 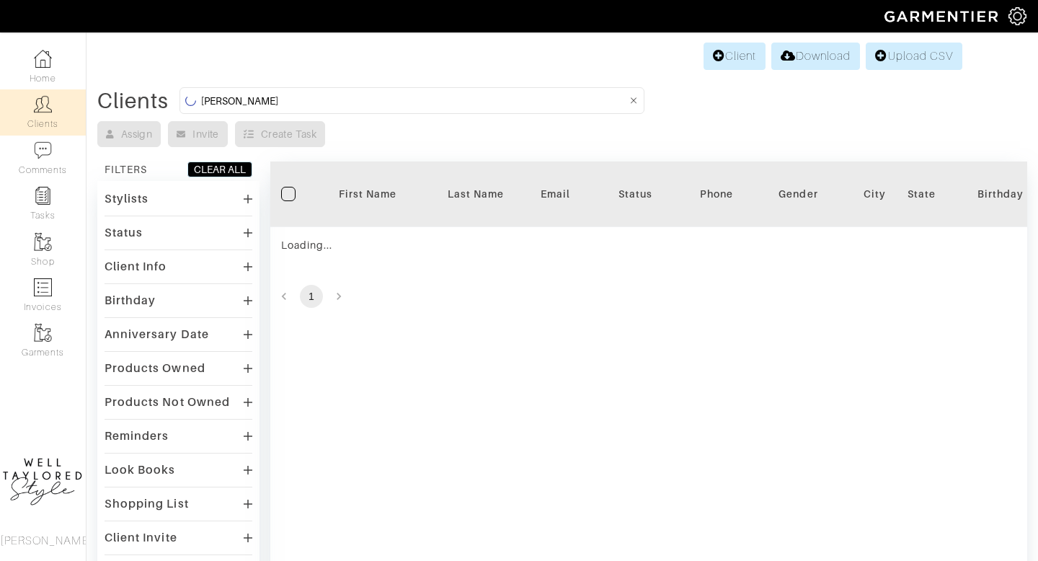 What do you see at coordinates (136, 436) in the screenshot?
I see `div: Reminders` at bounding box center [136, 436].